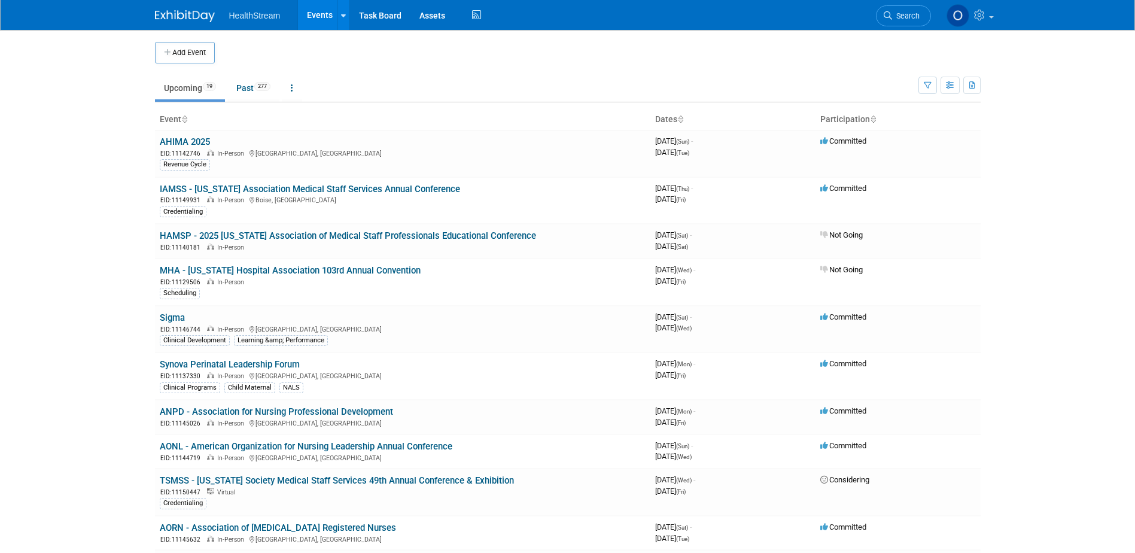 The height and width of the screenshot is (553, 1135). Describe the element at coordinates (898, 120) in the screenshot. I see `th: Participation` at that location.